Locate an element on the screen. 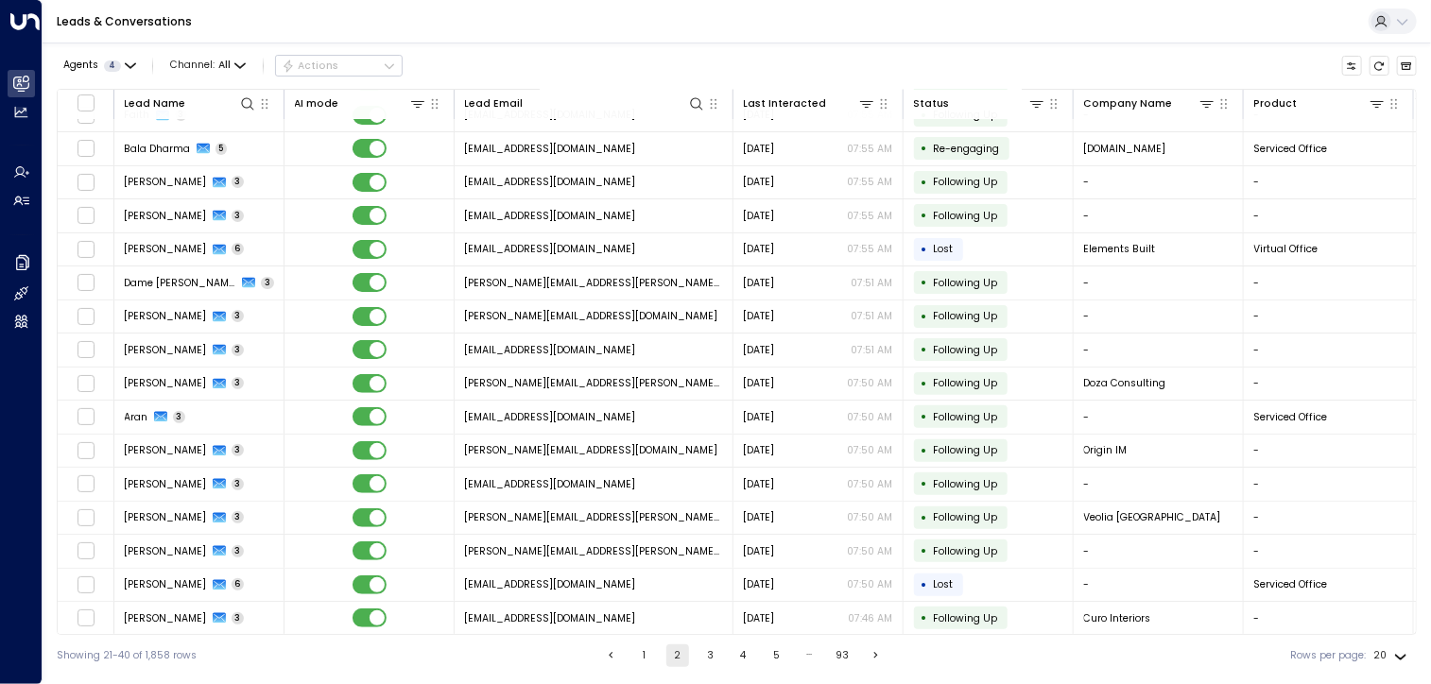 The height and width of the screenshot is (684, 1431). span: Lost is located at coordinates (943, 249).